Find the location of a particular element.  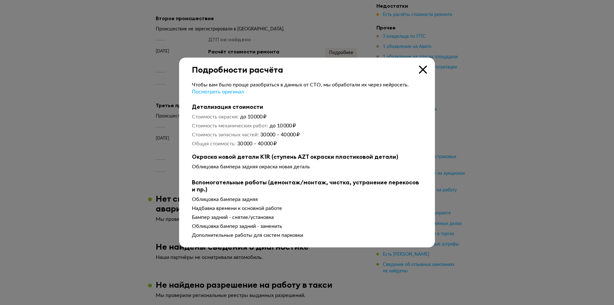

div: Надбавка времени к основной работе is located at coordinates (307, 208).